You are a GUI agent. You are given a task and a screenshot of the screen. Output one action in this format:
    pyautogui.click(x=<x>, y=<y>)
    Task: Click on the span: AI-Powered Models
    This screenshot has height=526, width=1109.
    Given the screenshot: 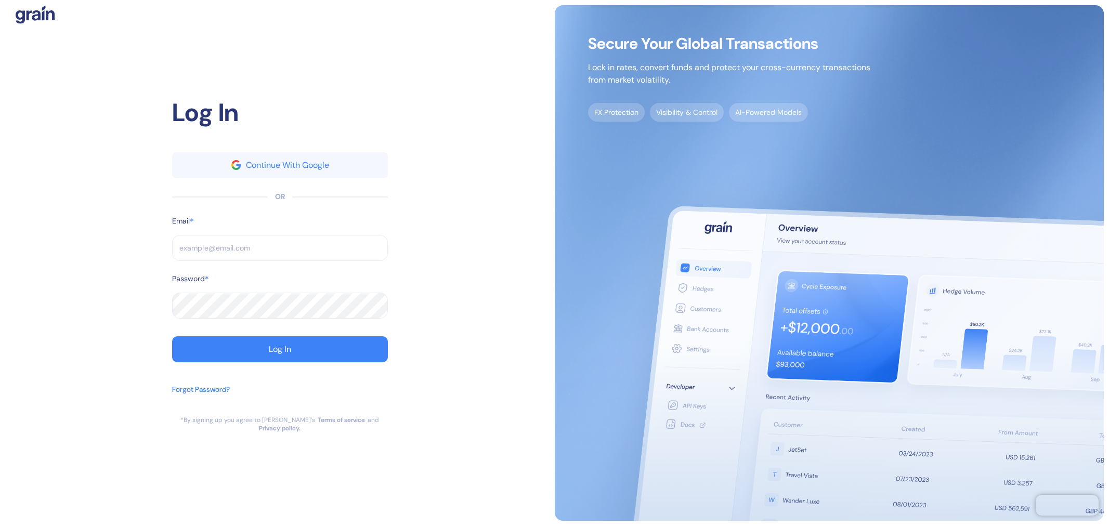 What is the action you would take?
    pyautogui.click(x=768, y=112)
    